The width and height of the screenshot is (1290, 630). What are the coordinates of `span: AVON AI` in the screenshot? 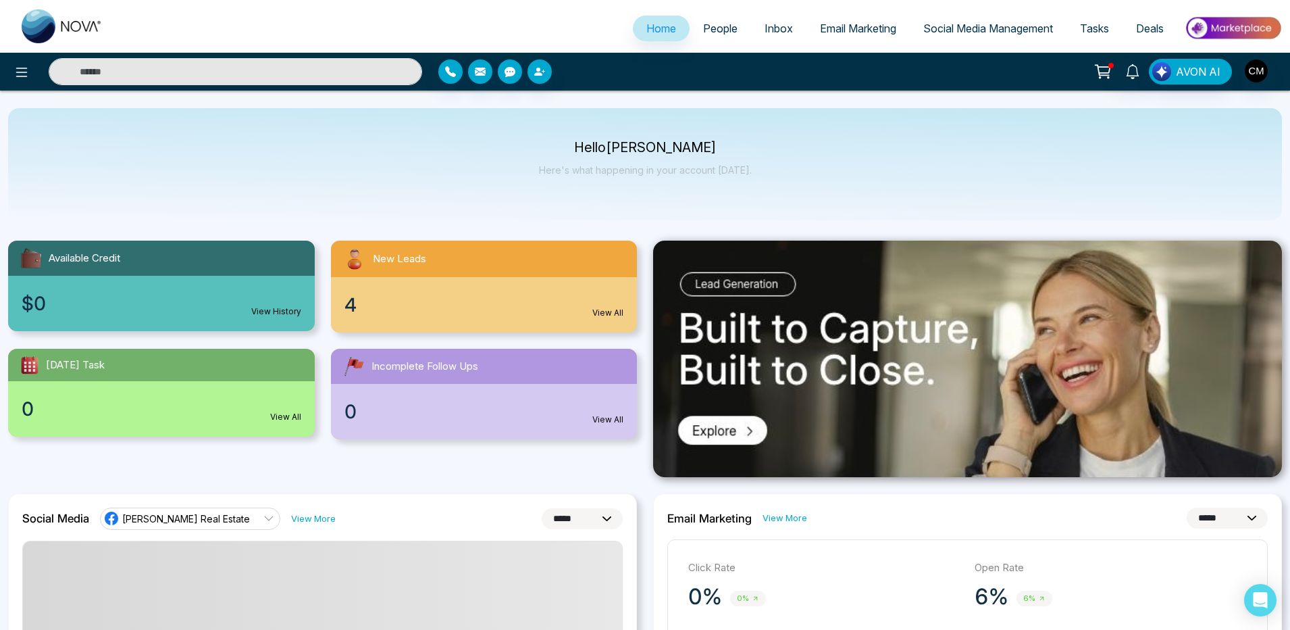 It's located at (1199, 72).